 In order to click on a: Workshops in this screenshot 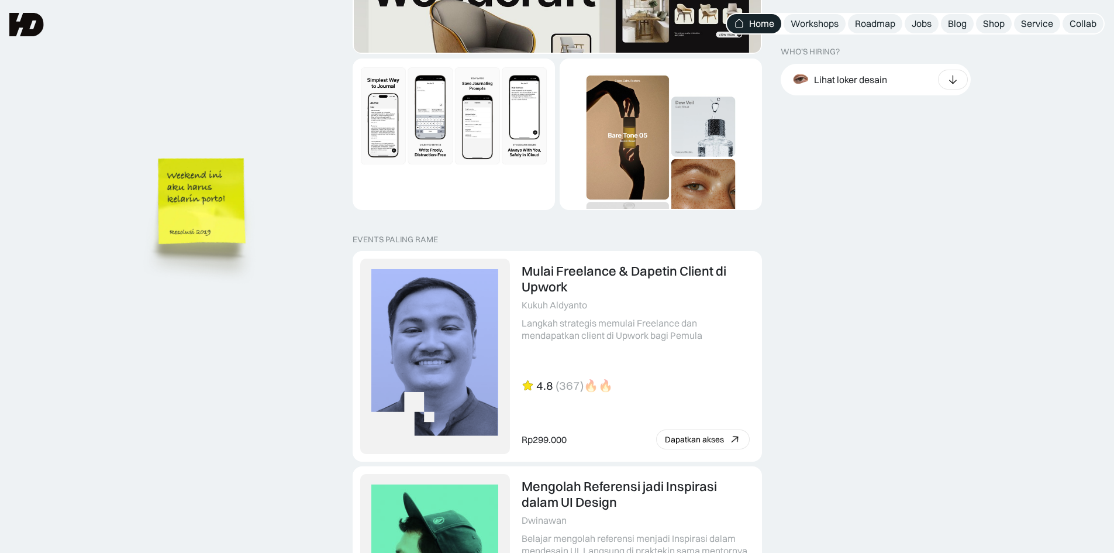, I will do `click(815, 23)`.